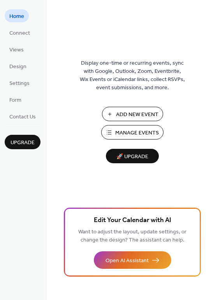 Image resolution: width=218 pixels, height=300 pixels. Describe the element at coordinates (23, 142) in the screenshot. I see `button: Upgrade` at that location.